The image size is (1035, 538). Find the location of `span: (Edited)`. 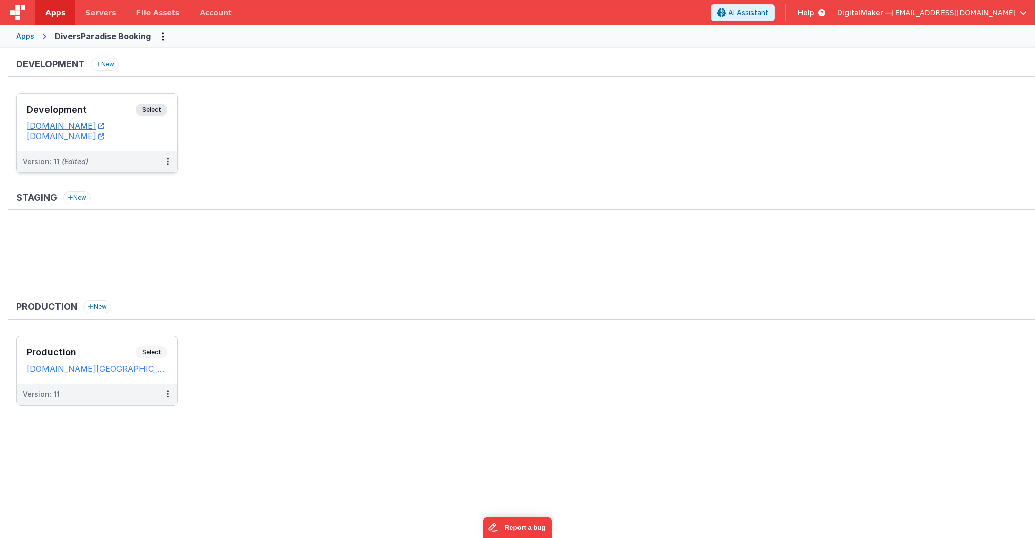

span: (Edited) is located at coordinates (75, 161).